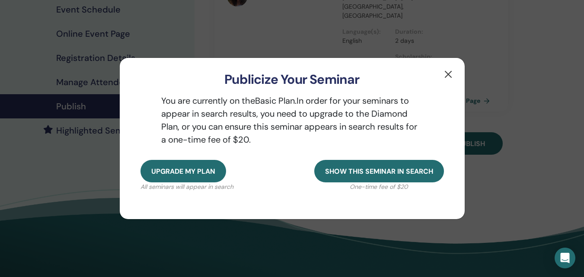 This screenshot has width=584, height=277. What do you see at coordinates (292, 80) in the screenshot?
I see `h3: Publicize Your Seminar` at bounding box center [292, 80].